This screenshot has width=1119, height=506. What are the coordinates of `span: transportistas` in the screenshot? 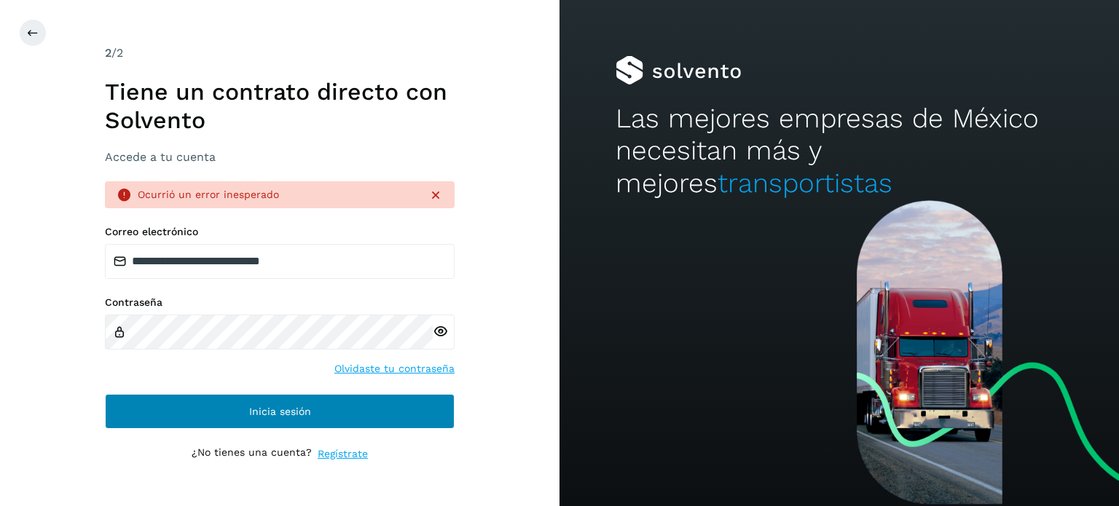 It's located at (805, 183).